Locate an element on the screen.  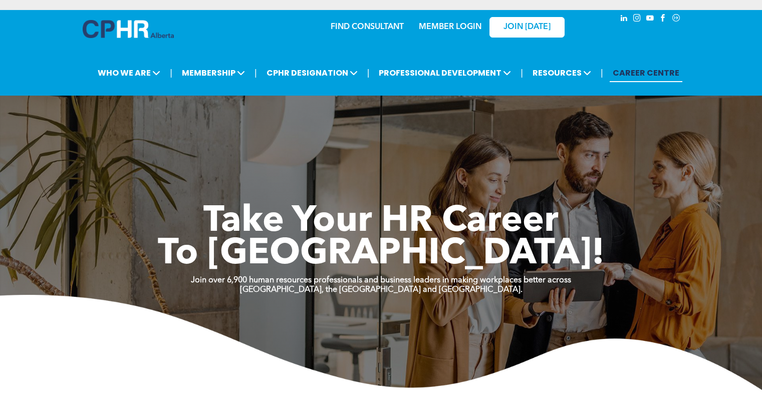
img: A blue and white logo for cp alberta is located at coordinates (128, 29).